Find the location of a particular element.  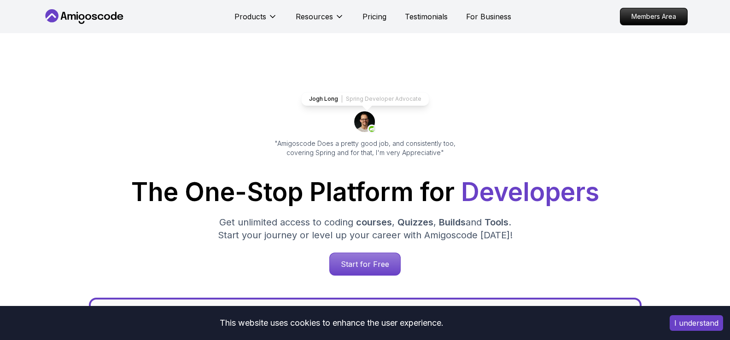

a: Members Area is located at coordinates (654, 17).